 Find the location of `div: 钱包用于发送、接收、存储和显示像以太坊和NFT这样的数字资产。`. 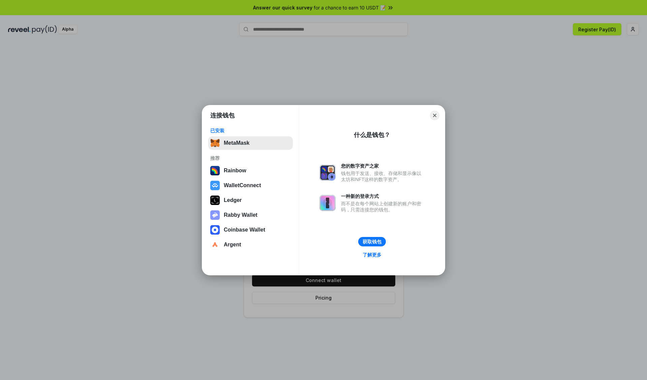

div: 钱包用于发送、接收、存储和显示像以太坊和NFT这样的数字资产。 is located at coordinates (383, 177).